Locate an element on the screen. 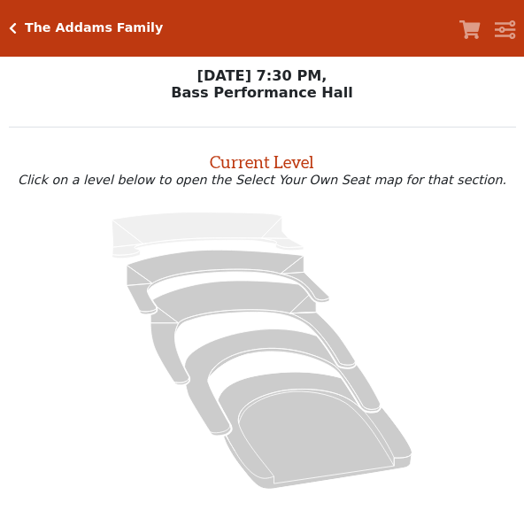 This screenshot has width=524, height=518. h5: The Addams Family is located at coordinates (94, 27).